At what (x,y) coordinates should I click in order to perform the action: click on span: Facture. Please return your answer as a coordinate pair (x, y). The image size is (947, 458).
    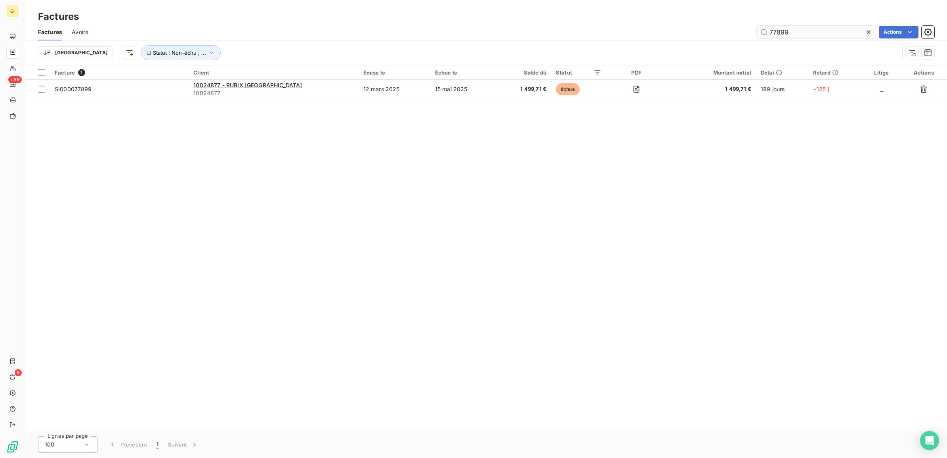
    Looking at the image, I should click on (65, 72).